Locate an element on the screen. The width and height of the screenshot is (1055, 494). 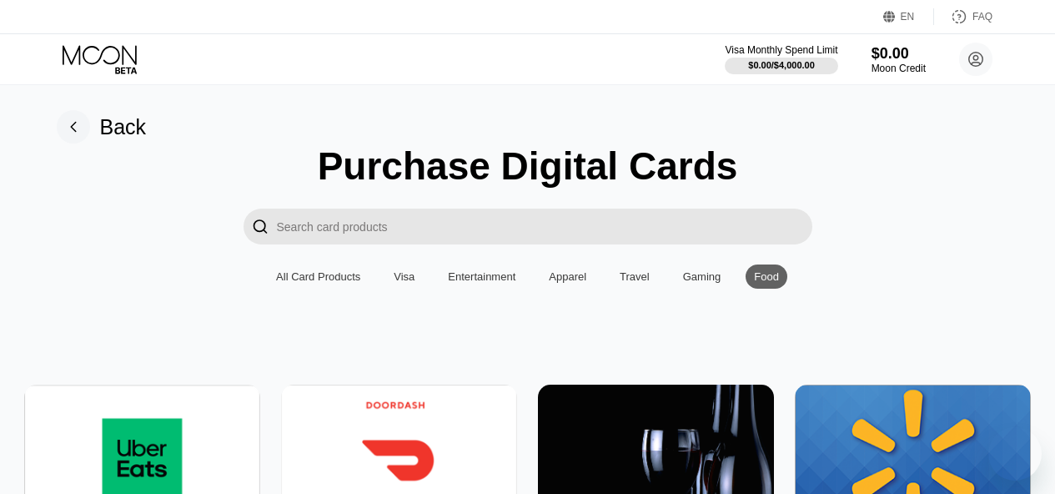
div: Apparel is located at coordinates (567, 276).